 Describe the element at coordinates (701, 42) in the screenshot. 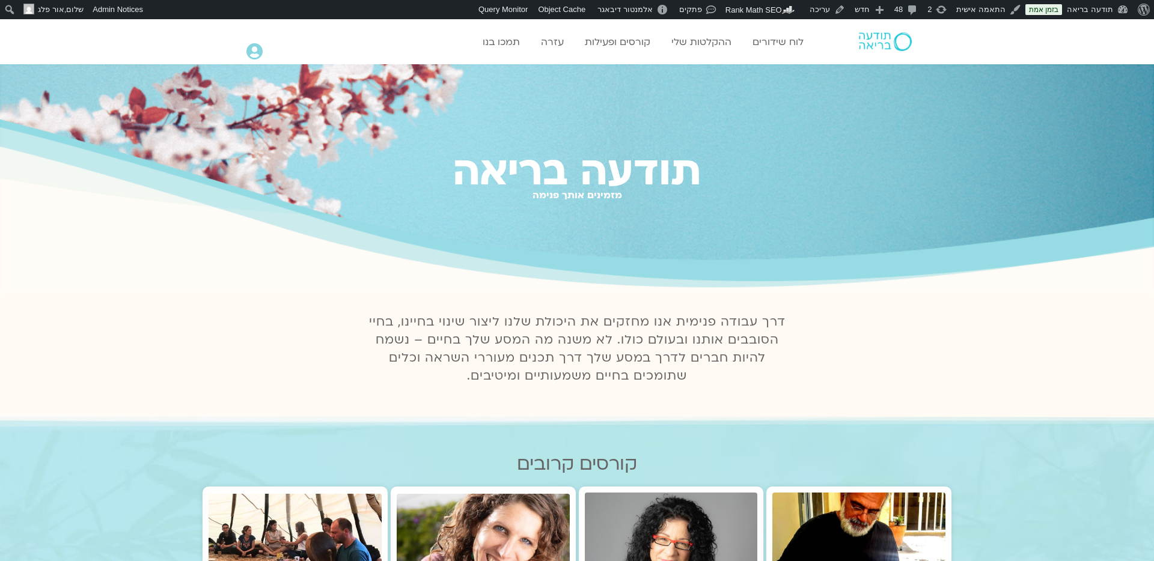

I see `a: ההקלטות שלי` at that location.